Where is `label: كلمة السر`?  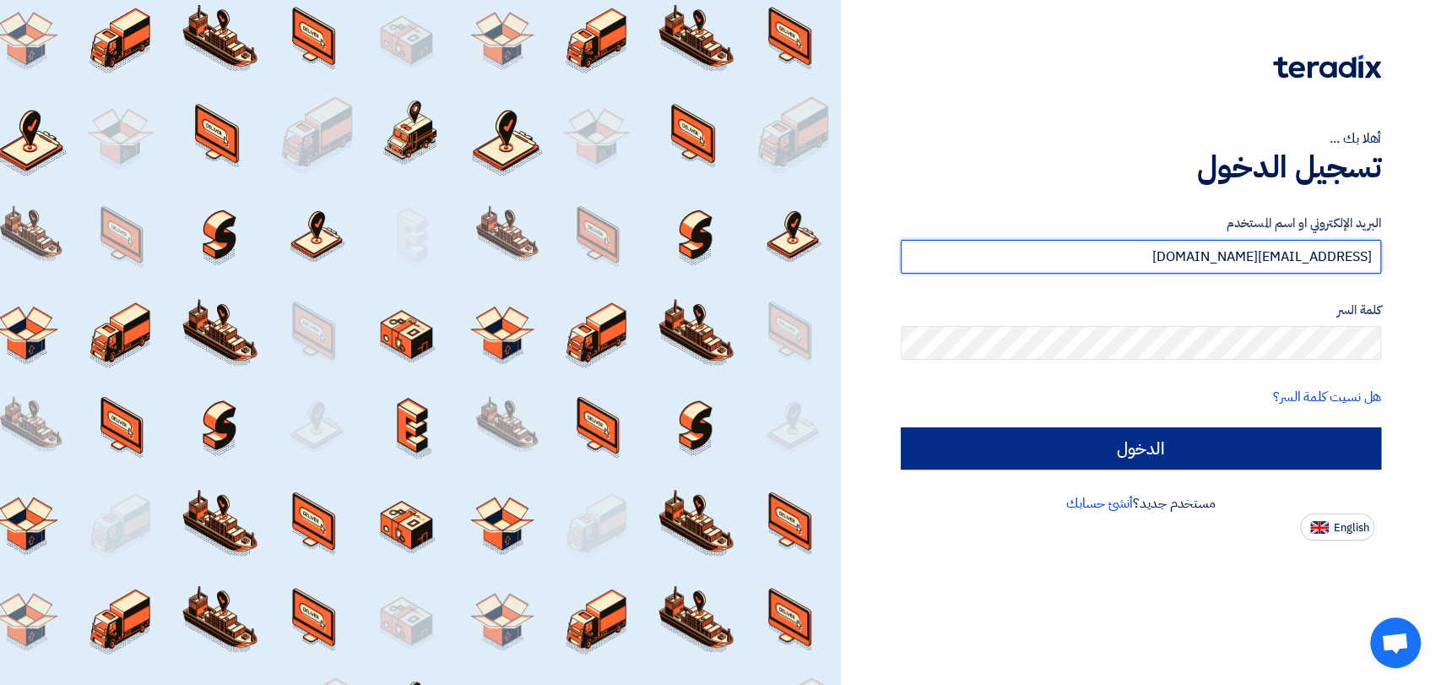
label: كلمة السر is located at coordinates (1140, 310).